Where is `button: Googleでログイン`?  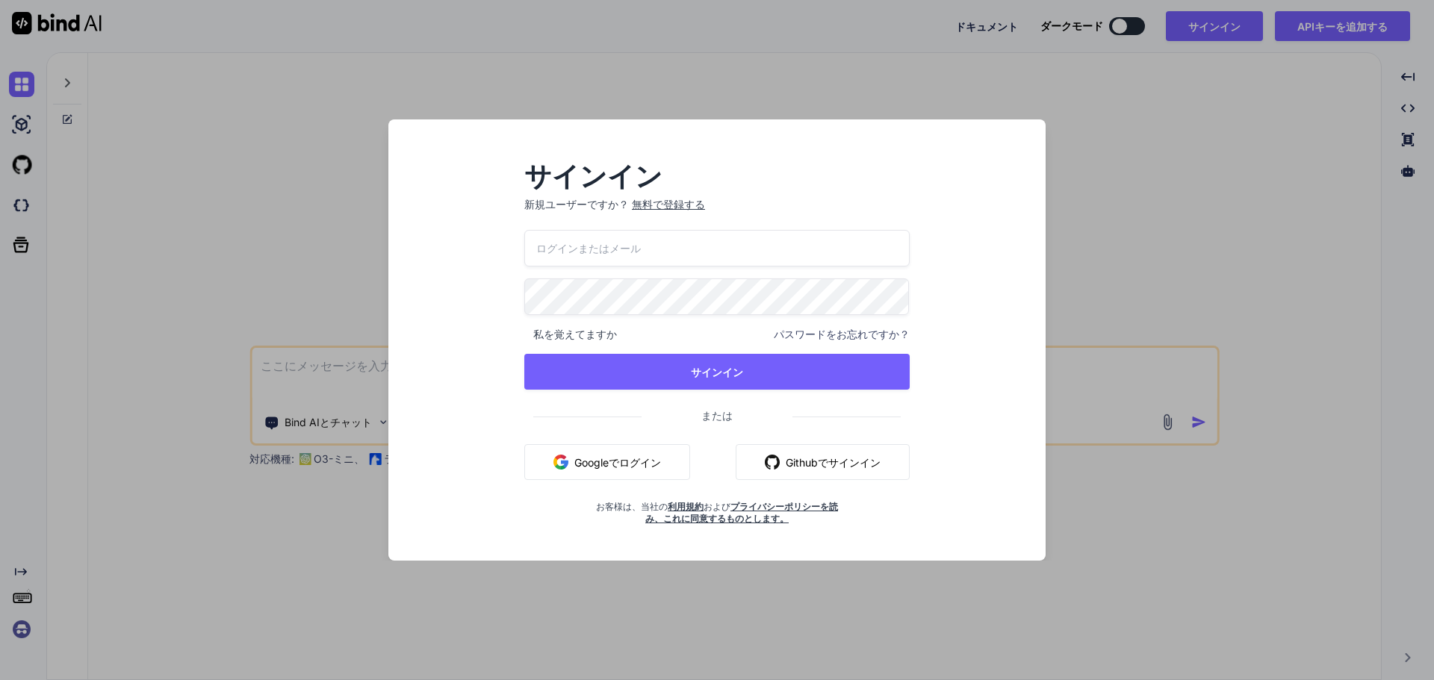
button: Googleでログイン is located at coordinates (607, 462).